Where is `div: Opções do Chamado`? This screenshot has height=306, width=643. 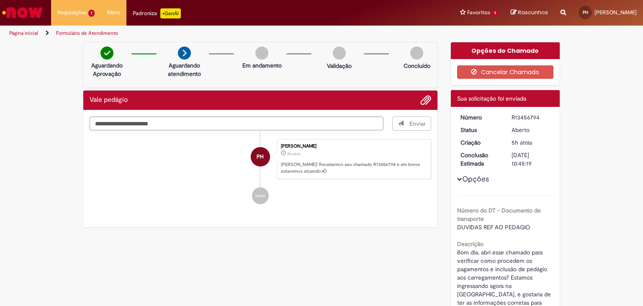 div: Opções do Chamado is located at coordinates (505, 51).